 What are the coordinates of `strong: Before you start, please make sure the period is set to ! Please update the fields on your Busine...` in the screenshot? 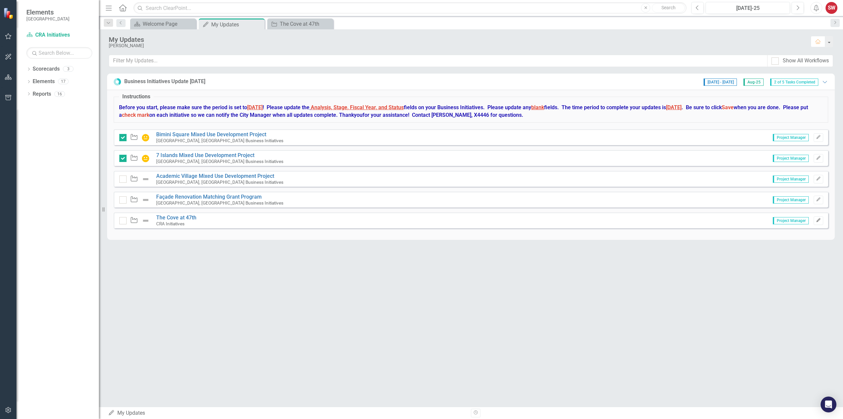 It's located at (463, 111).